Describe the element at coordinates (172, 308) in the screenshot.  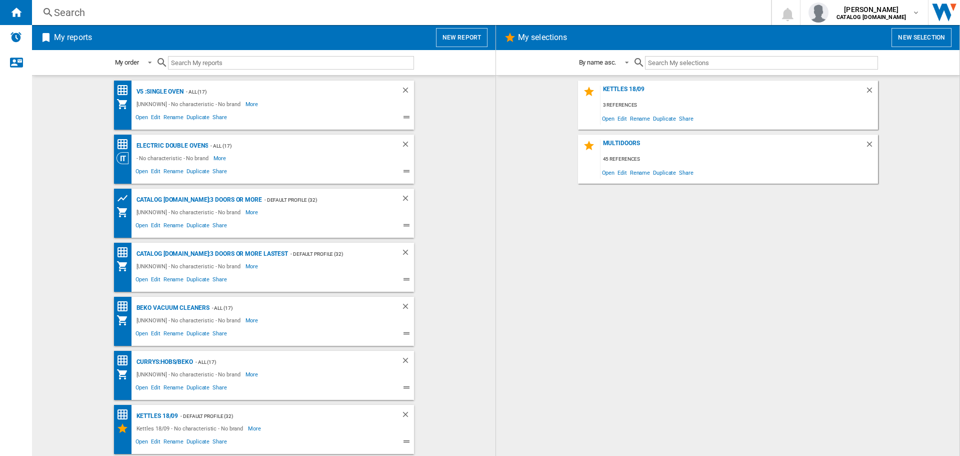
I see `div: Beko vacuum cleaners` at that location.